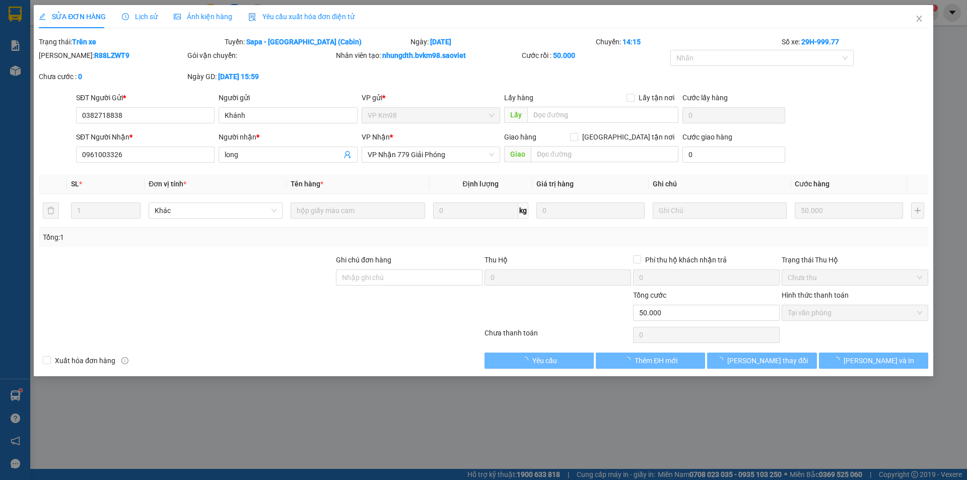 Image resolution: width=967 pixels, height=480 pixels. What do you see at coordinates (80, 77) in the screenshot?
I see `b: 0` at bounding box center [80, 77].